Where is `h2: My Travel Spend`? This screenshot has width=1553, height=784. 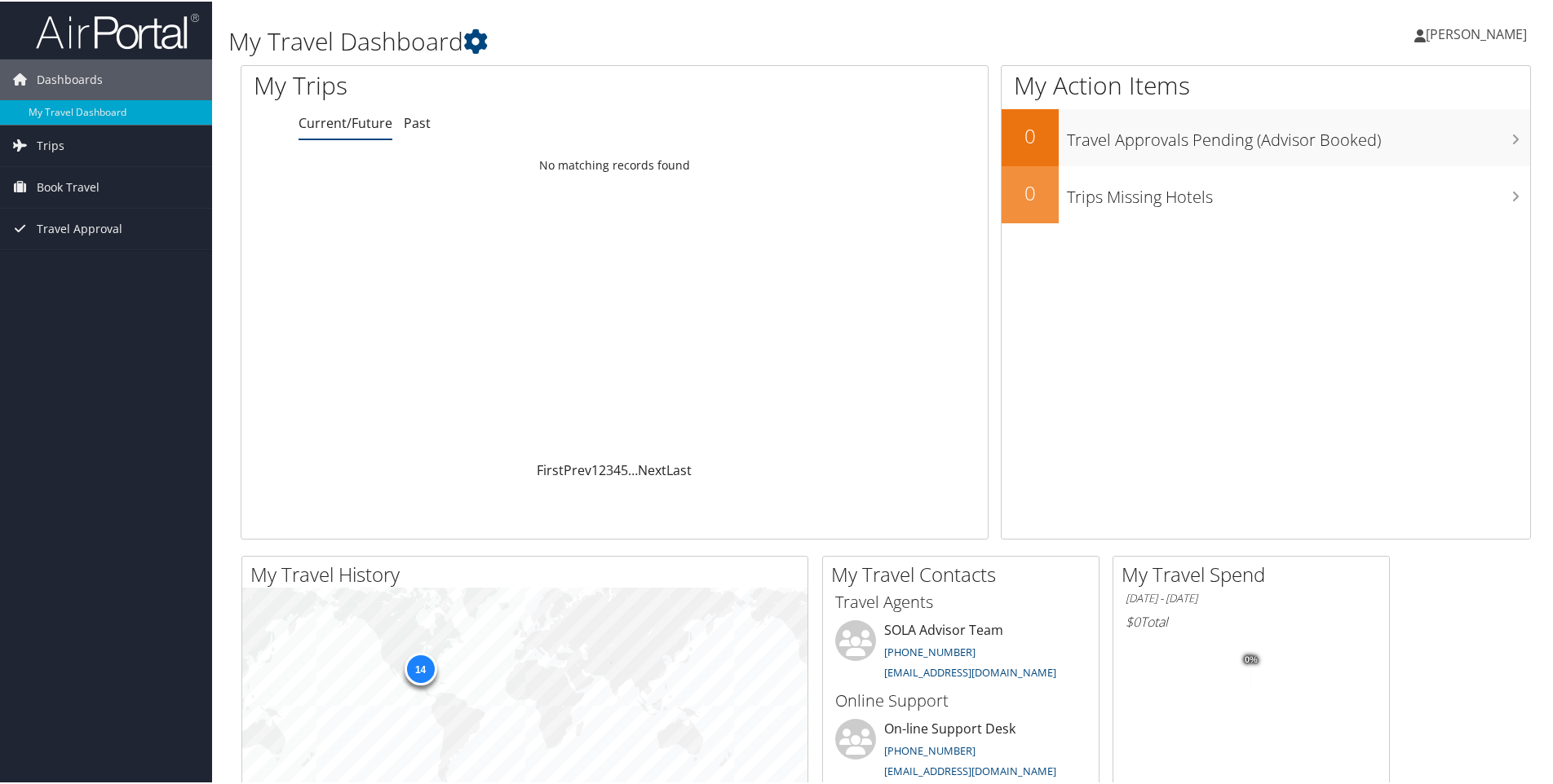
h2: My Travel Spend is located at coordinates (1255, 573).